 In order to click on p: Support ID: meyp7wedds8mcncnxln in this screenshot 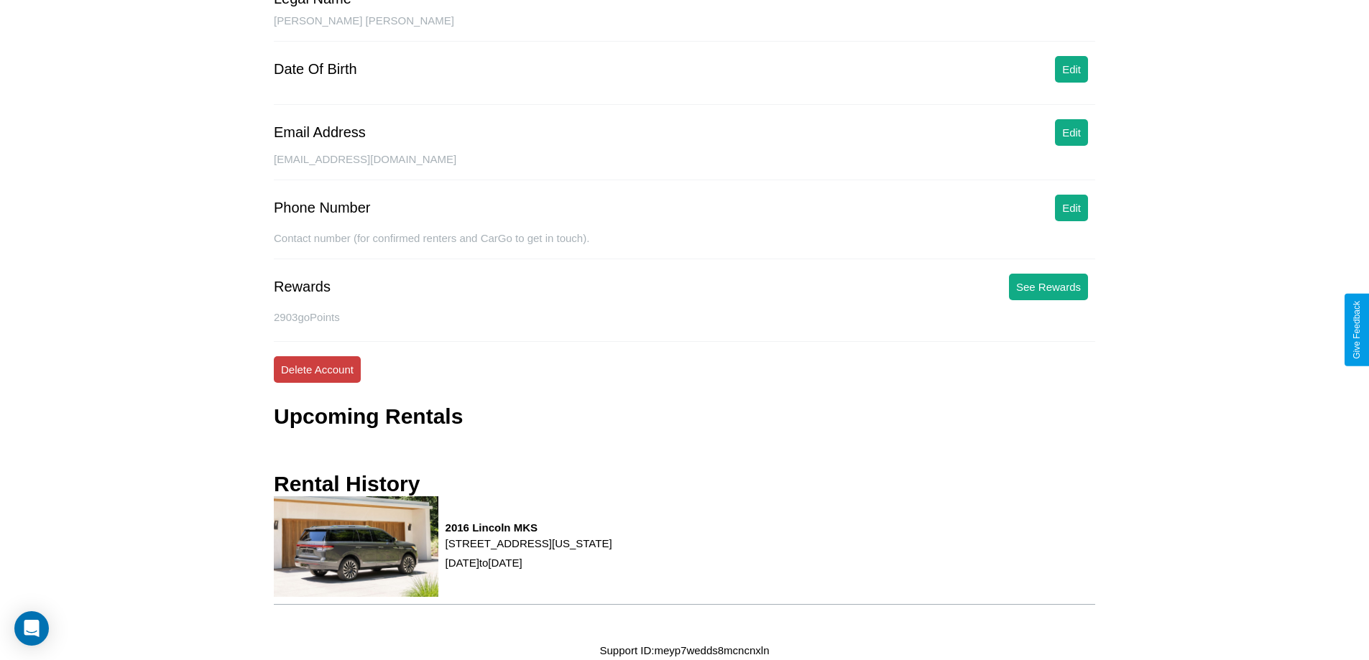, I will do `click(685, 650)`.